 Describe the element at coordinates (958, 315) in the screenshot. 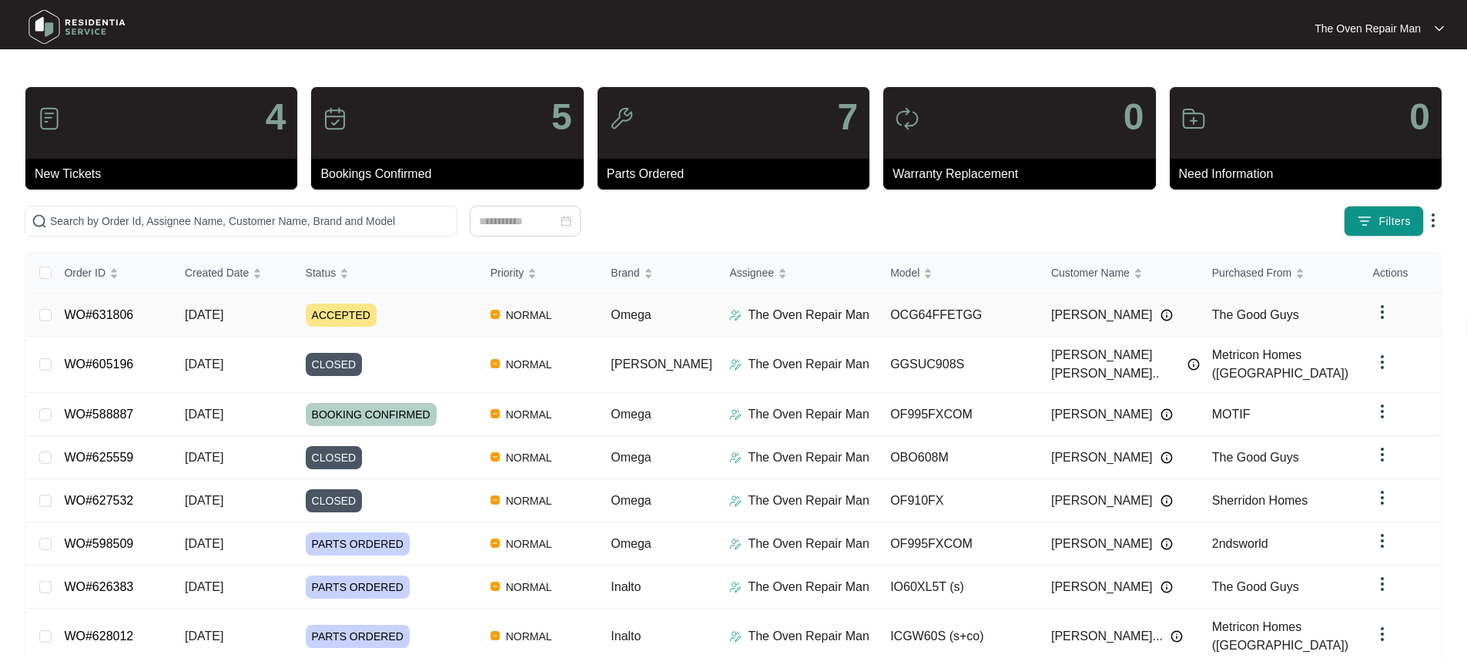

I see `td: OCG64FFETGG` at that location.